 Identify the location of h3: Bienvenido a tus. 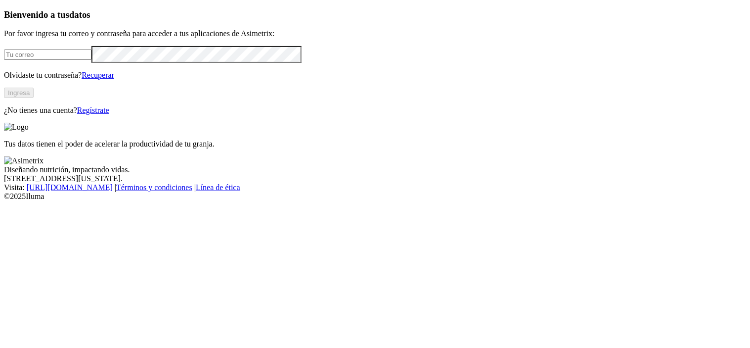
(375, 15).